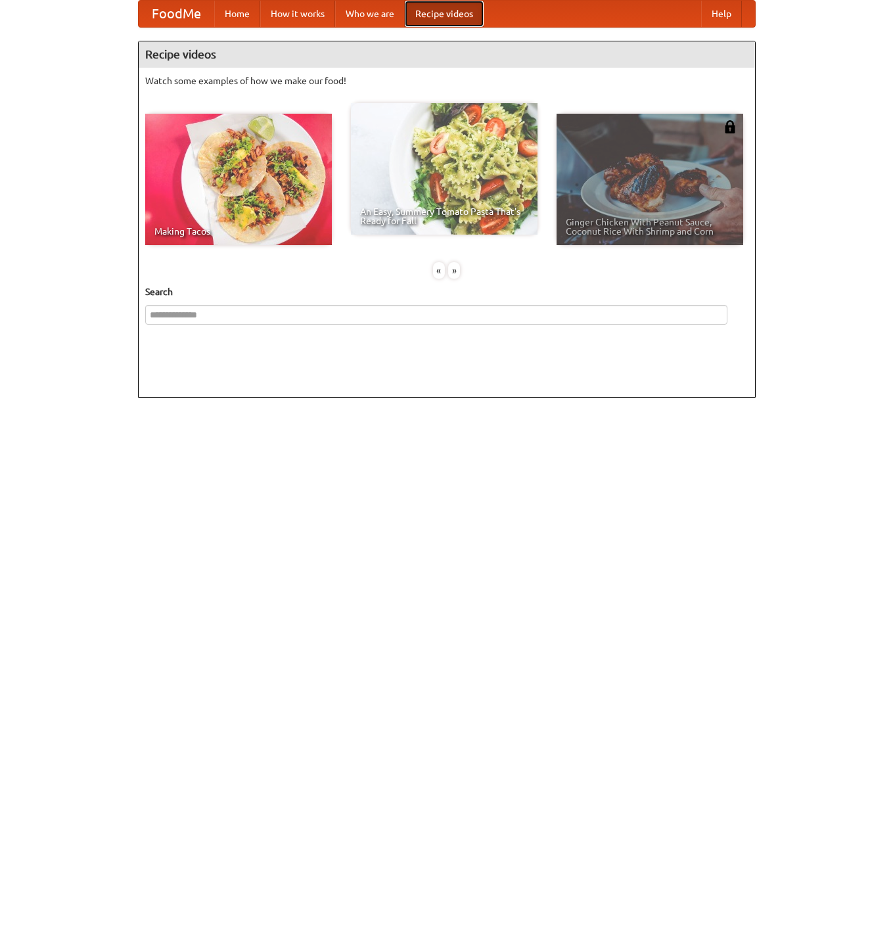 This screenshot has width=893, height=930. Describe the element at coordinates (447, 81) in the screenshot. I see `p: Watch some examples of how we make our food!` at that location.